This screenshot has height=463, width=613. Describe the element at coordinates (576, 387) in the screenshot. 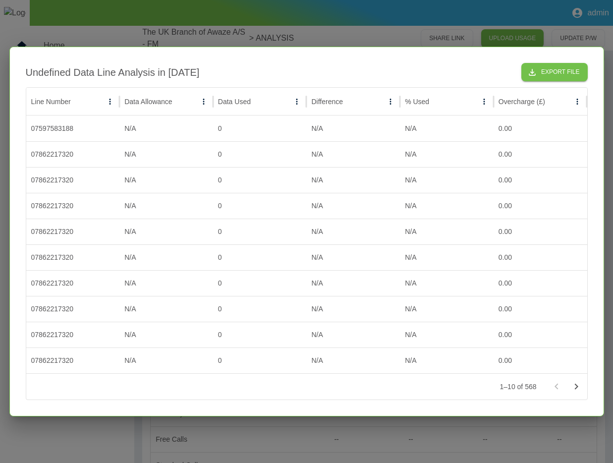

I see `button: Go to next page` at that location.